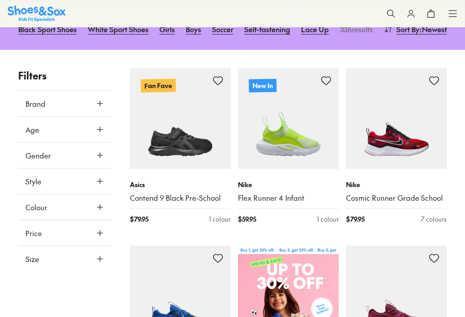  I want to click on a: Lace Up, so click(315, 29).